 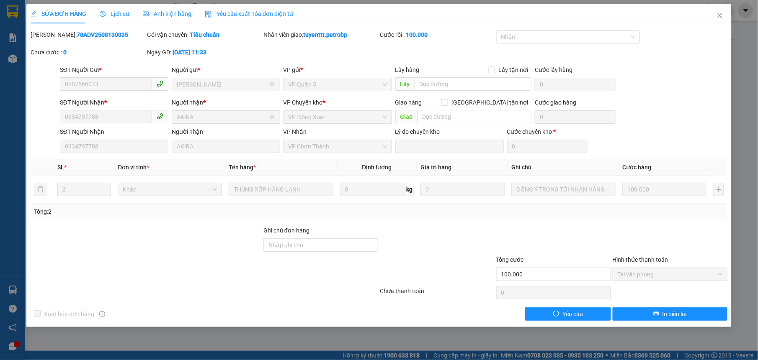 I want to click on div: Tổng: 2, so click(x=163, y=212).